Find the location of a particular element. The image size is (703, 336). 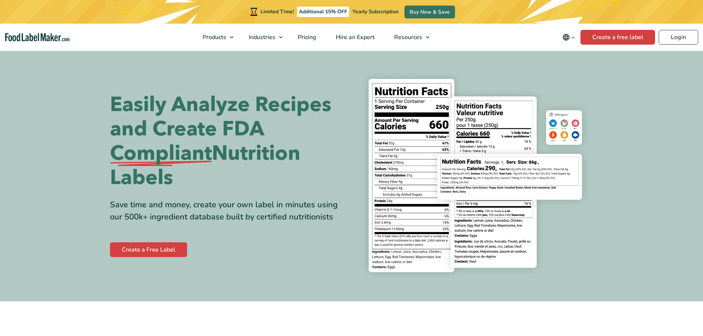

a: Food Label Maker homepage is located at coordinates (37, 37).